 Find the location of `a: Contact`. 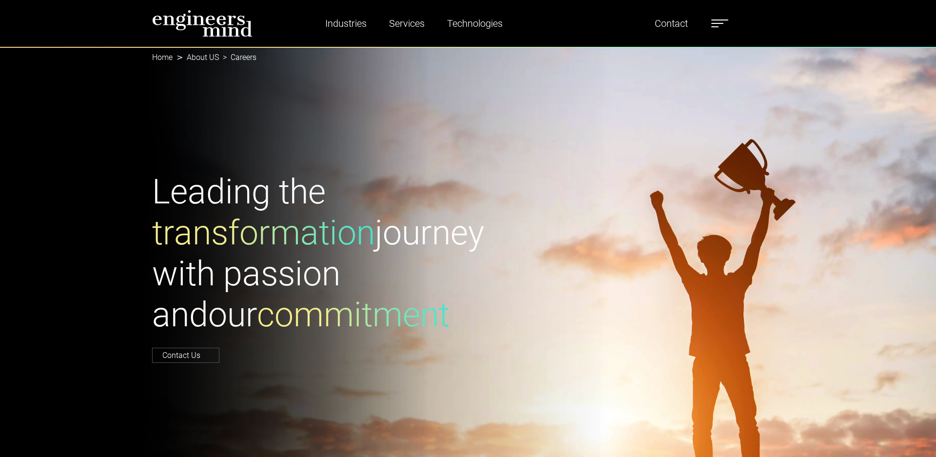

a: Contact is located at coordinates (671, 23).